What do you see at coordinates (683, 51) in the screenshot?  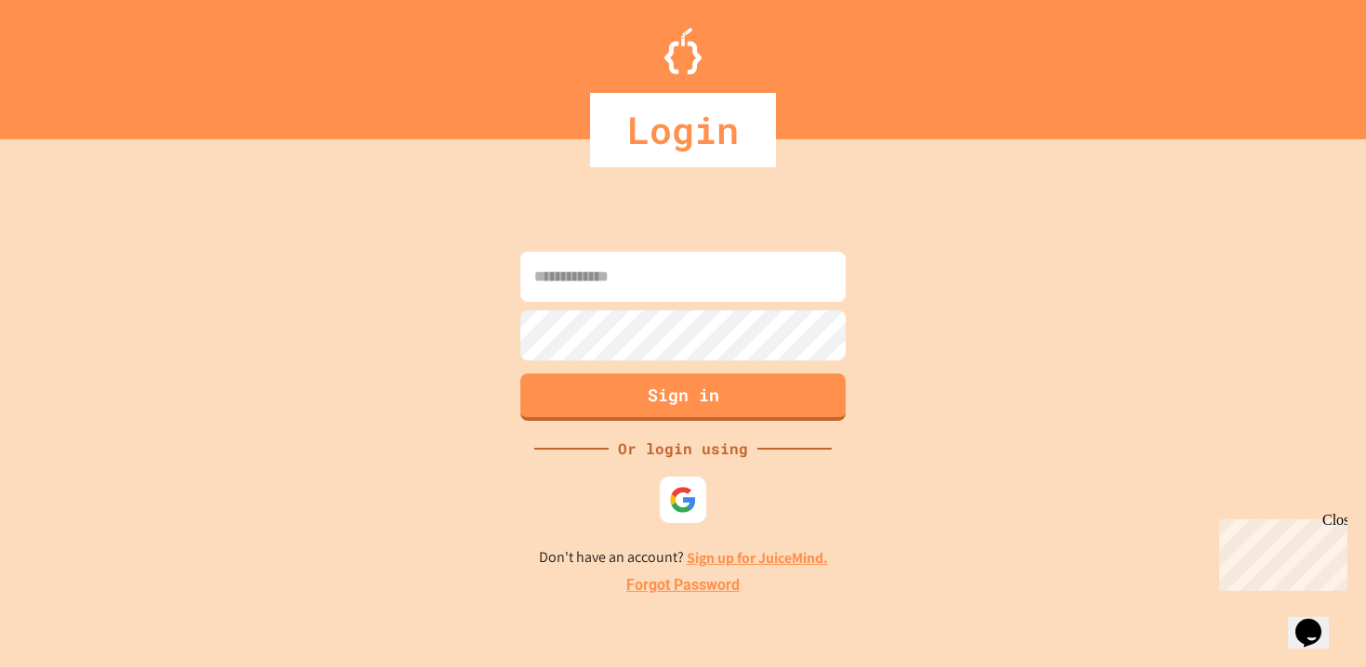 I see `img: Logo.svg` at bounding box center [683, 51].